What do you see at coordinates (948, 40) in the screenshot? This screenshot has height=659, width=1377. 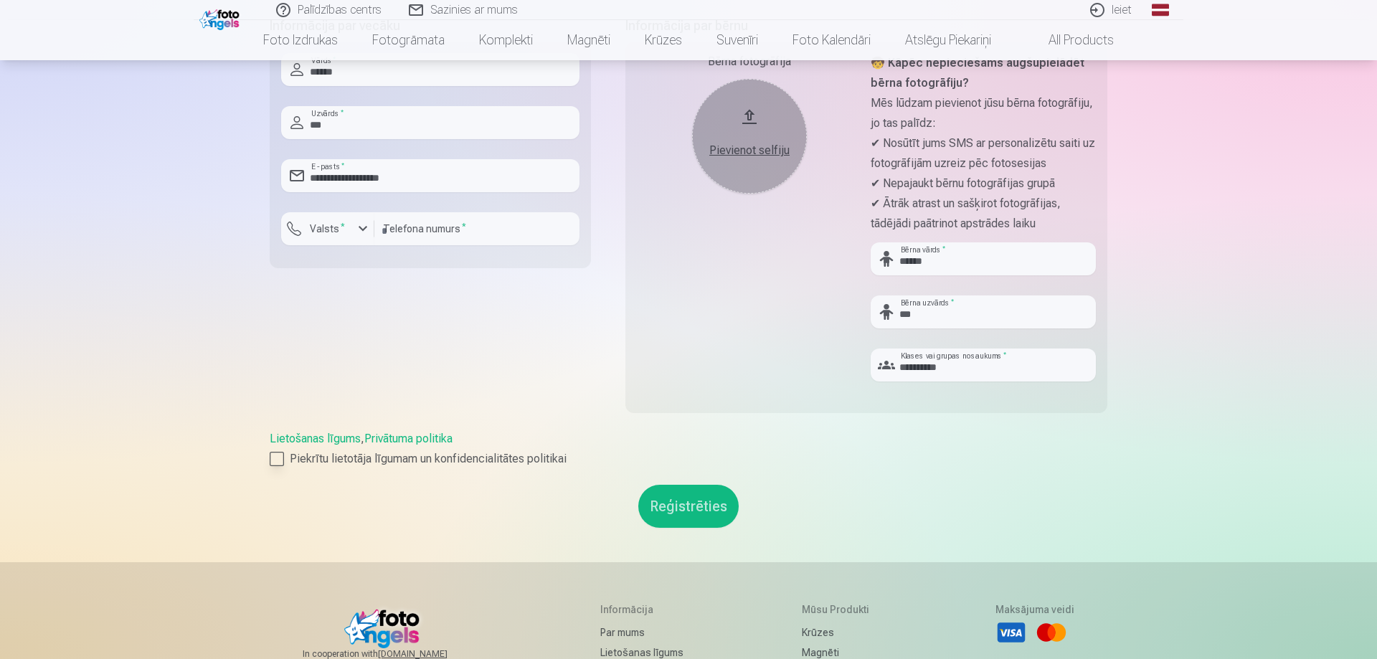 I see `a: Atslēgu piekariņi` at bounding box center [948, 40].